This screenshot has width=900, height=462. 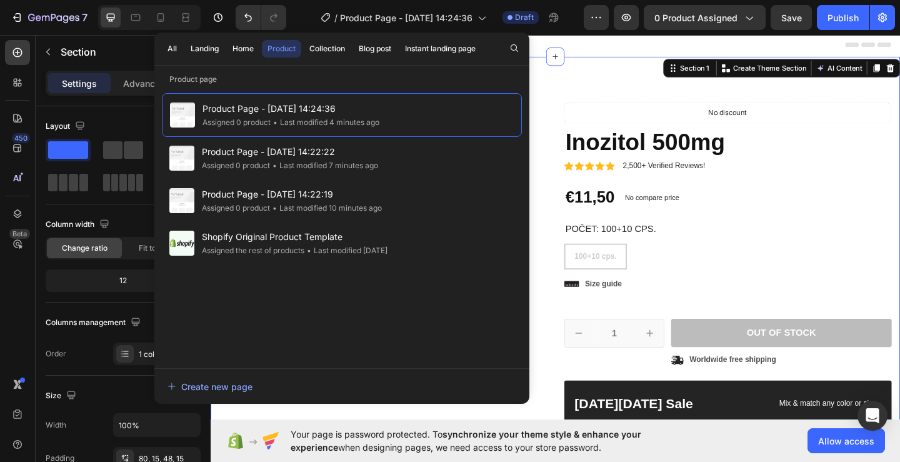 I want to click on button: decrement, so click(x=400, y=326).